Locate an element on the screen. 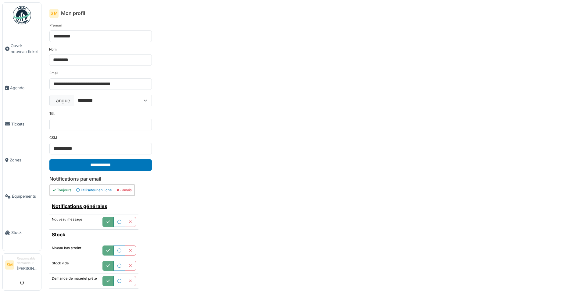 This screenshot has width=583, height=293. h6: Notifications générales is located at coordinates (94, 207).